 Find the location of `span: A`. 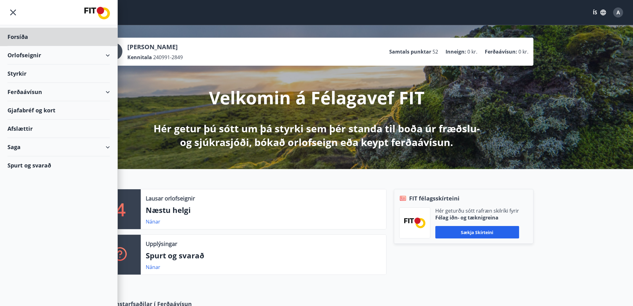

span: A is located at coordinates (618, 12).